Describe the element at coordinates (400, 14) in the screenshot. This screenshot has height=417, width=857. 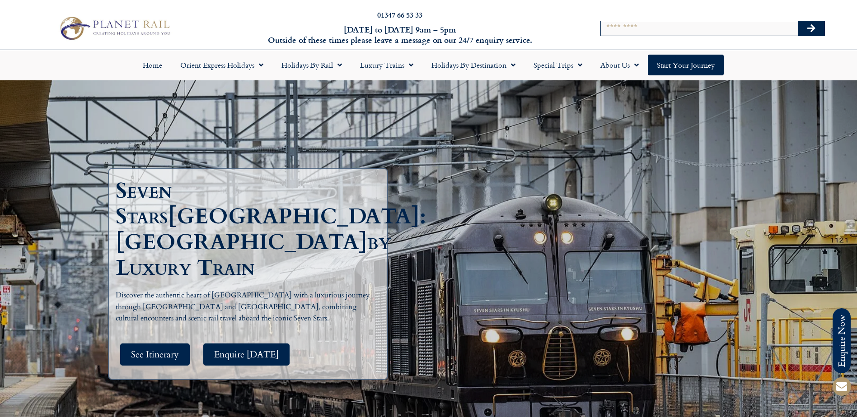
I see `a: 01347 66 53 33` at that location.